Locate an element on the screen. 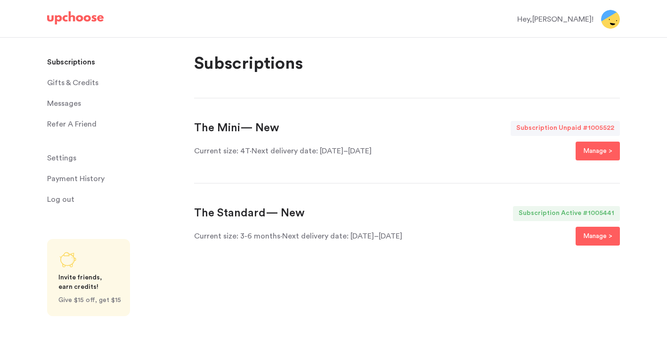  span: 3-6 months is located at coordinates (237, 236).